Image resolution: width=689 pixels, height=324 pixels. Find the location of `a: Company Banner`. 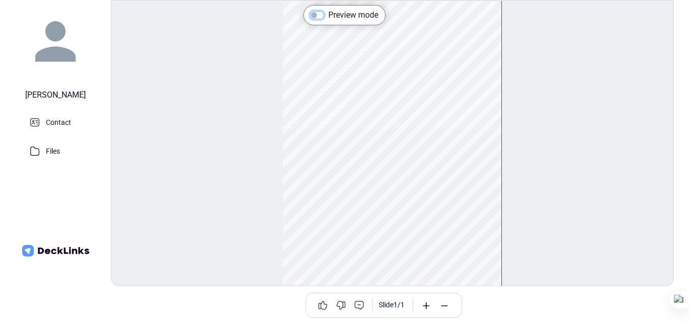

a: Company Banner is located at coordinates (56, 250).